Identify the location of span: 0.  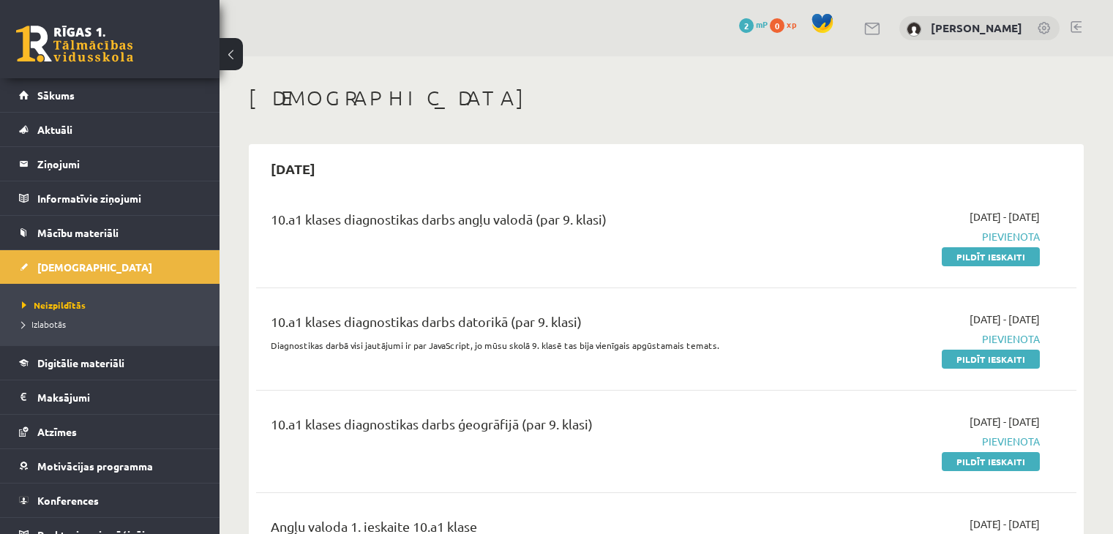
(777, 26).